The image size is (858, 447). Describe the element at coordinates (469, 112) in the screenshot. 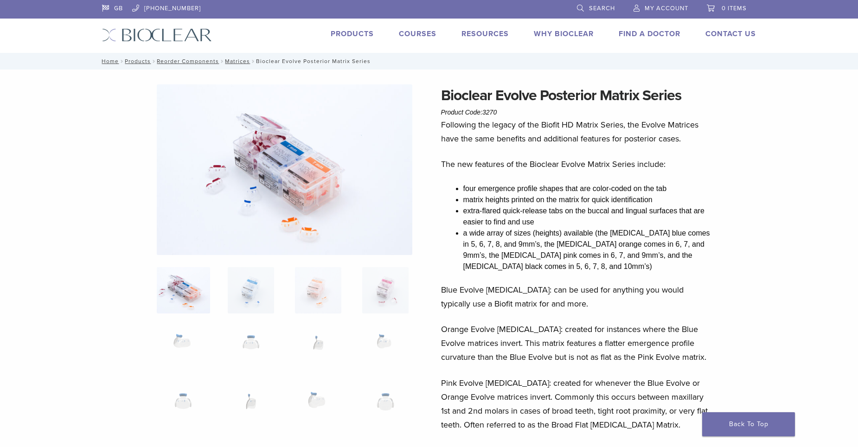

I see `span: Product Code:` at that location.